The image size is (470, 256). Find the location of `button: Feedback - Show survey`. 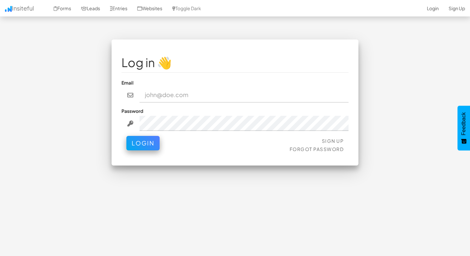

button: Feedback - Show survey is located at coordinates (463, 128).